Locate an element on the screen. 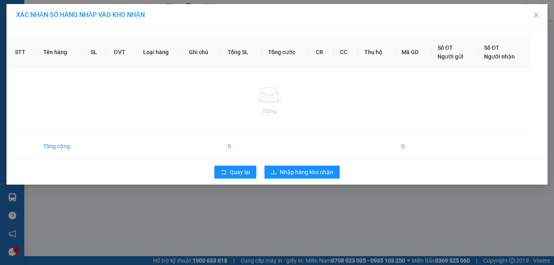 This screenshot has width=554, height=265. span: XÁC NHẬN SỐ HÀNG NHẬP VÀO KHO NHẬN is located at coordinates (80, 15).